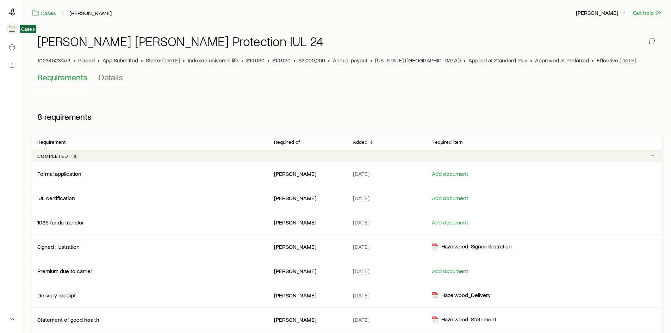 Image resolution: width=671 pixels, height=333 pixels. Describe the element at coordinates (44, 13) in the screenshot. I see `a: Cases` at that location.